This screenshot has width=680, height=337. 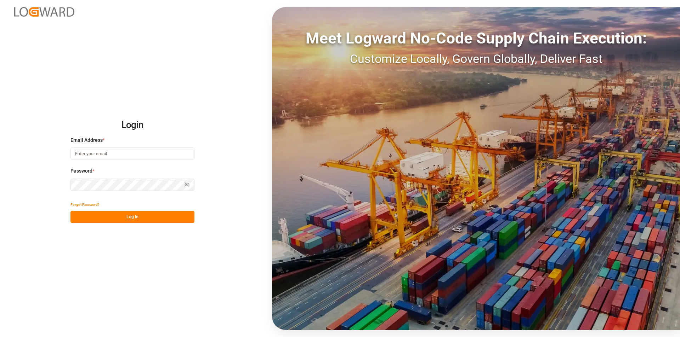 What do you see at coordinates (476, 38) in the screenshot?
I see `div: Meet Logward No-Code Supply Chain Execution:` at bounding box center [476, 38].